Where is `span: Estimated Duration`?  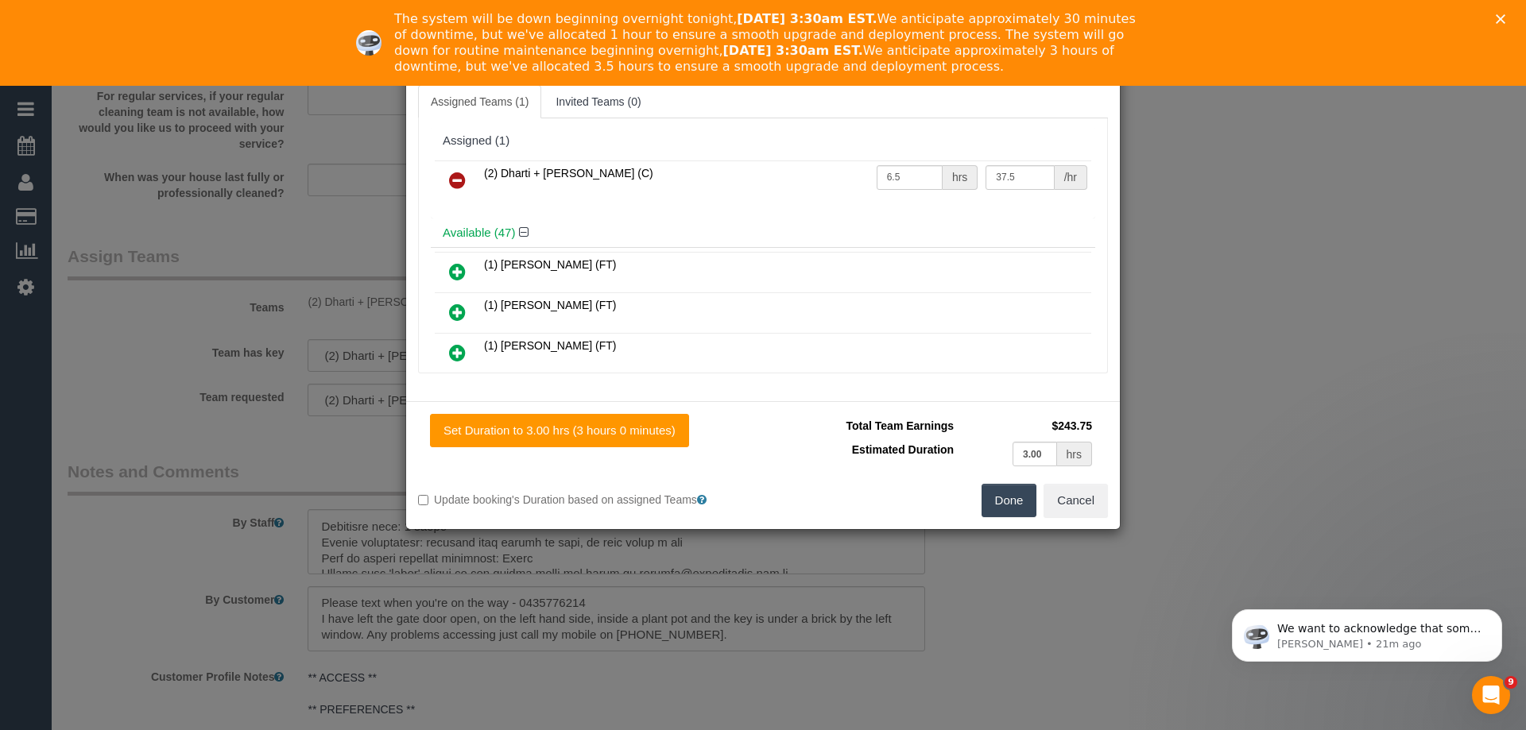 span: Estimated Duration is located at coordinates (903, 450).